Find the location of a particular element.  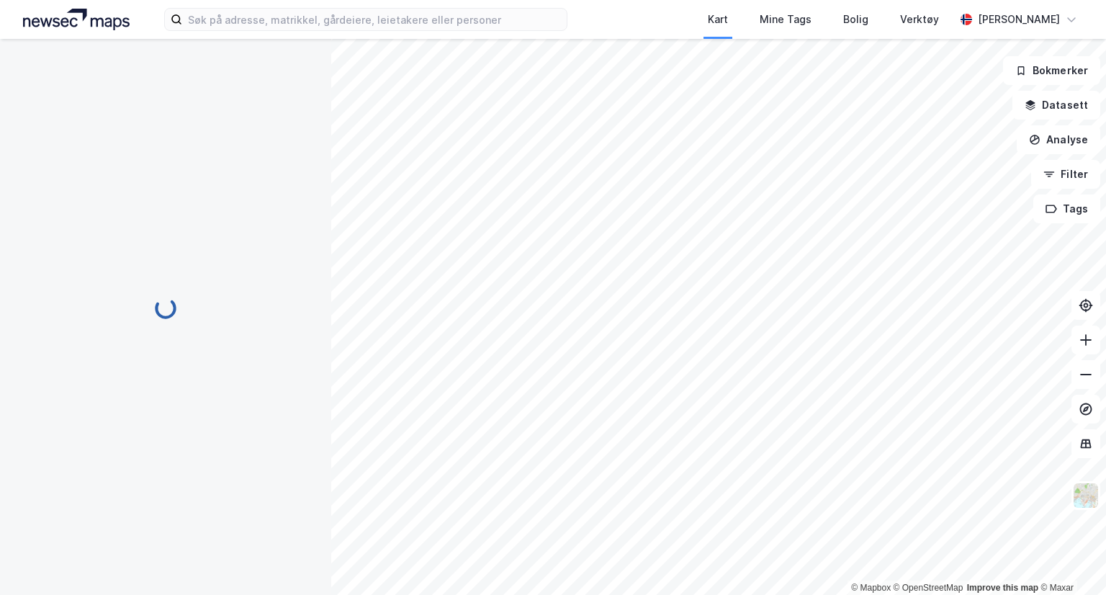

div: Chat Widget is located at coordinates (1070, 560).